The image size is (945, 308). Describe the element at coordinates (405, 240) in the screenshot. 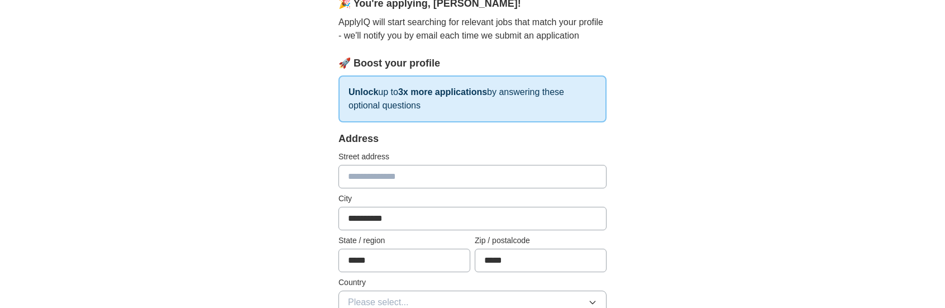

I see `label: State / region` at that location.